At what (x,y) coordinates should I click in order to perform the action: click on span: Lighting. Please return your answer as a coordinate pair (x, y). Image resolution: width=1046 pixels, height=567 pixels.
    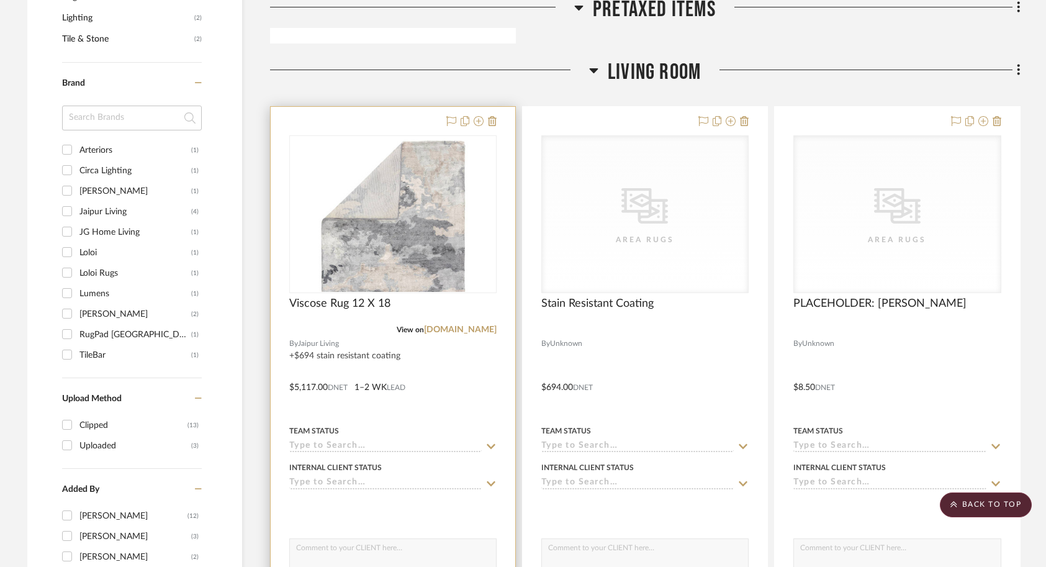
    Looking at the image, I should click on (127, 18).